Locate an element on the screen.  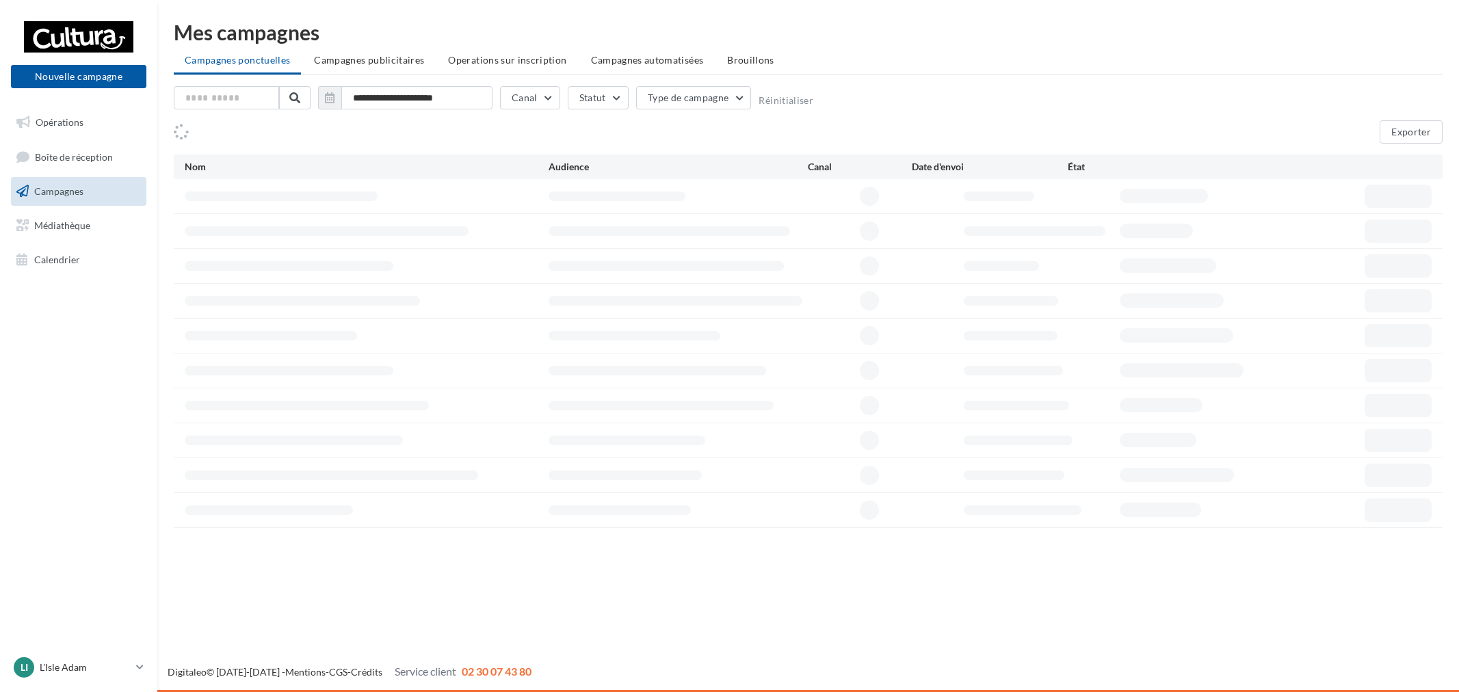
span: Operations sur inscription is located at coordinates (507, 60).